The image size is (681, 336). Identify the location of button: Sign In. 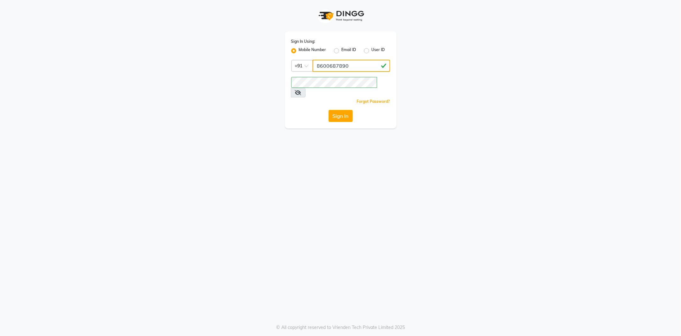
(341, 116).